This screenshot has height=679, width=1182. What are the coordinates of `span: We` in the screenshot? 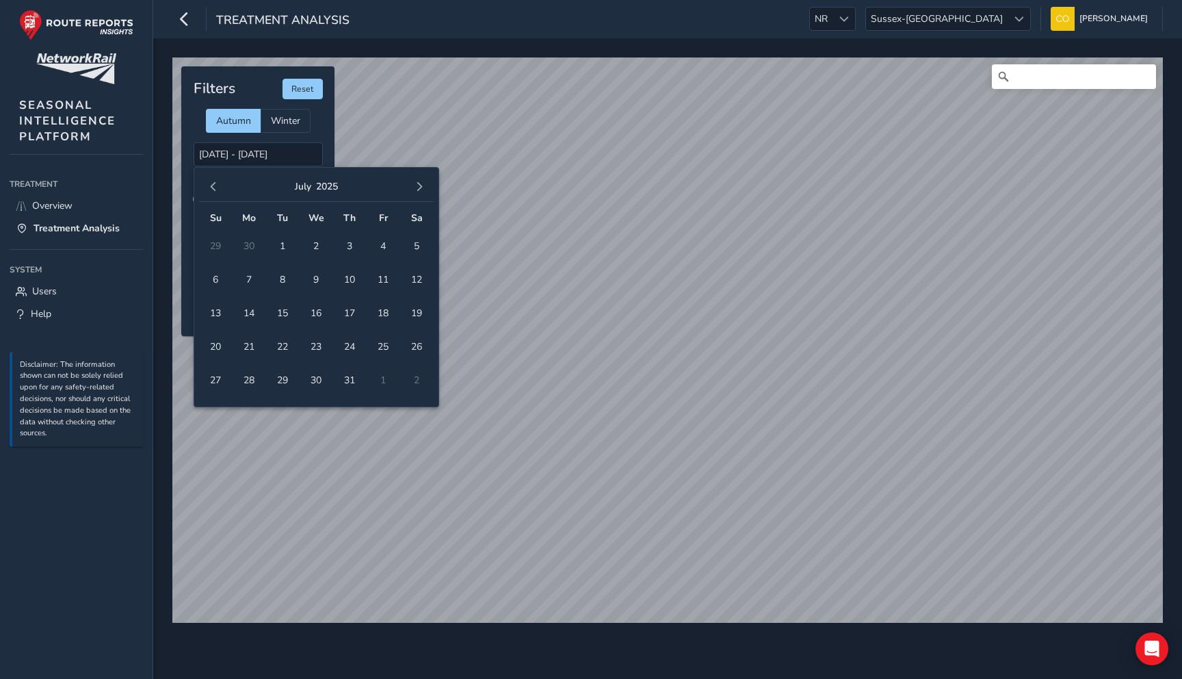 It's located at (316, 218).